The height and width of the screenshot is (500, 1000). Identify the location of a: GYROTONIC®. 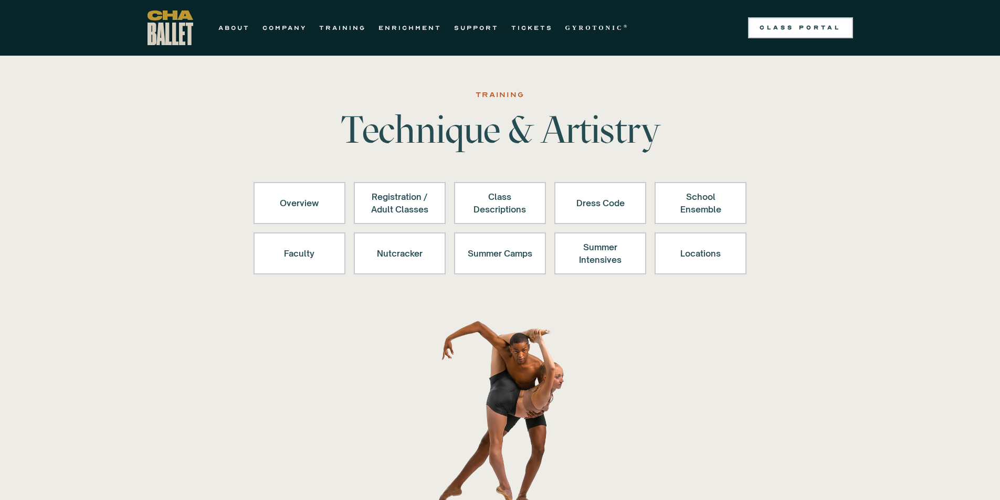
(598, 28).